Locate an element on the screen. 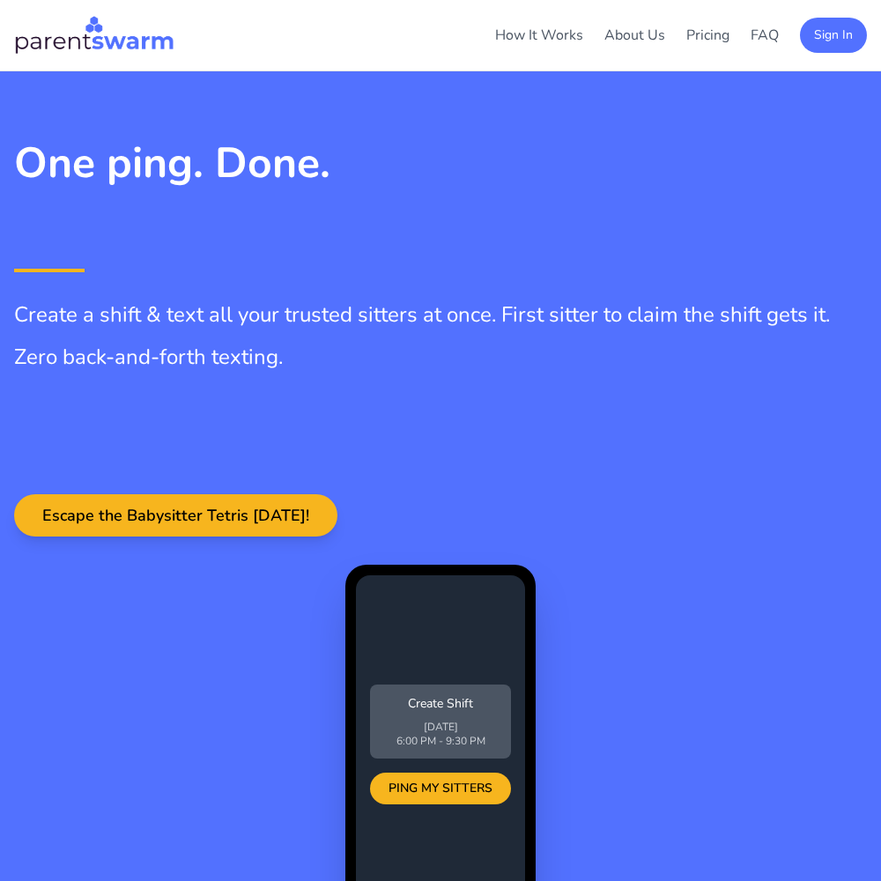 The height and width of the screenshot is (881, 881). a: About Us is located at coordinates (634, 35).